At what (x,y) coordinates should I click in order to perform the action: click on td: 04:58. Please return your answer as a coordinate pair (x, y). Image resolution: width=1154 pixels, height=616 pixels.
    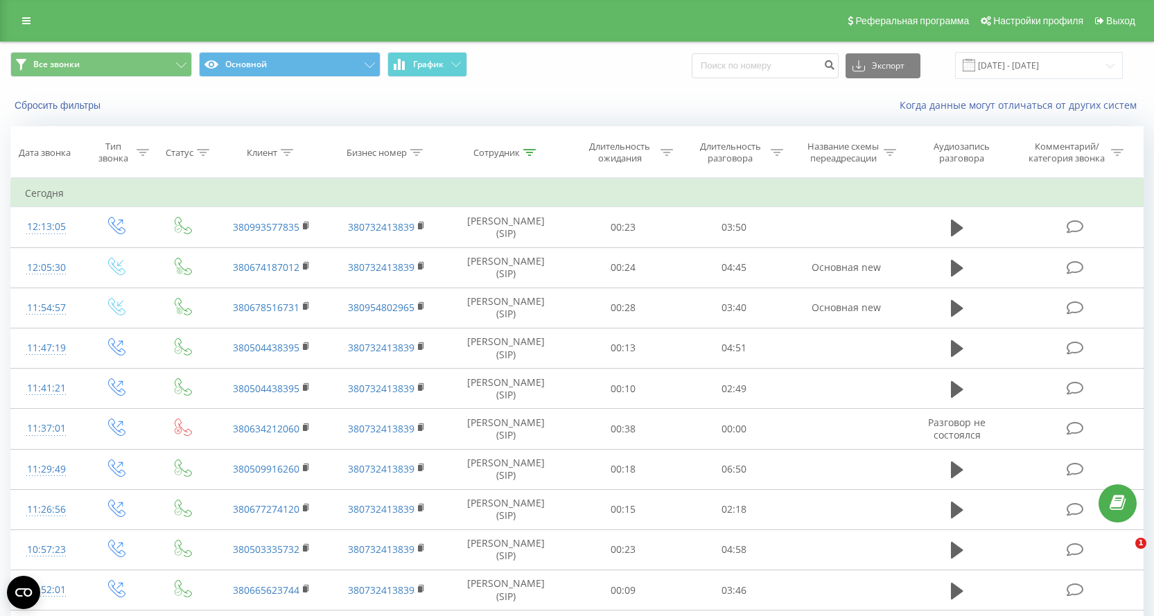
    Looking at the image, I should click on (734, 549).